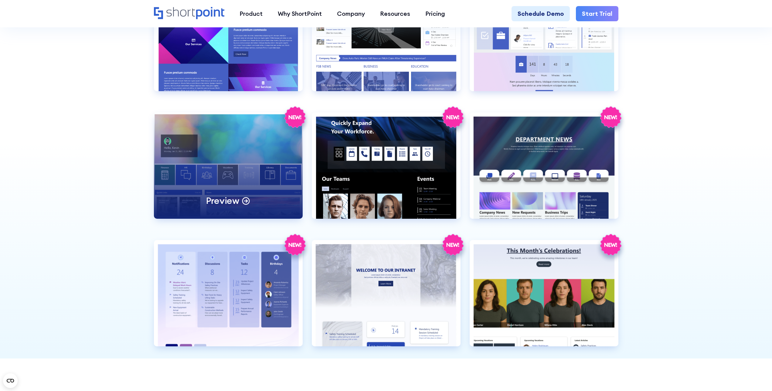 Image resolution: width=772 pixels, height=391 pixels. What do you see at coordinates (395, 14) in the screenshot?
I see `div: Resources` at bounding box center [395, 14].